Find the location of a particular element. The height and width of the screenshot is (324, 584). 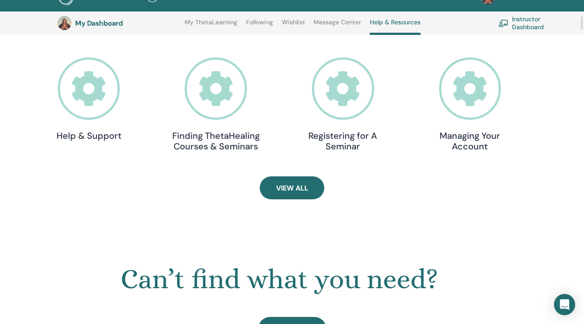

h4: Help & Support is located at coordinates (89, 136).